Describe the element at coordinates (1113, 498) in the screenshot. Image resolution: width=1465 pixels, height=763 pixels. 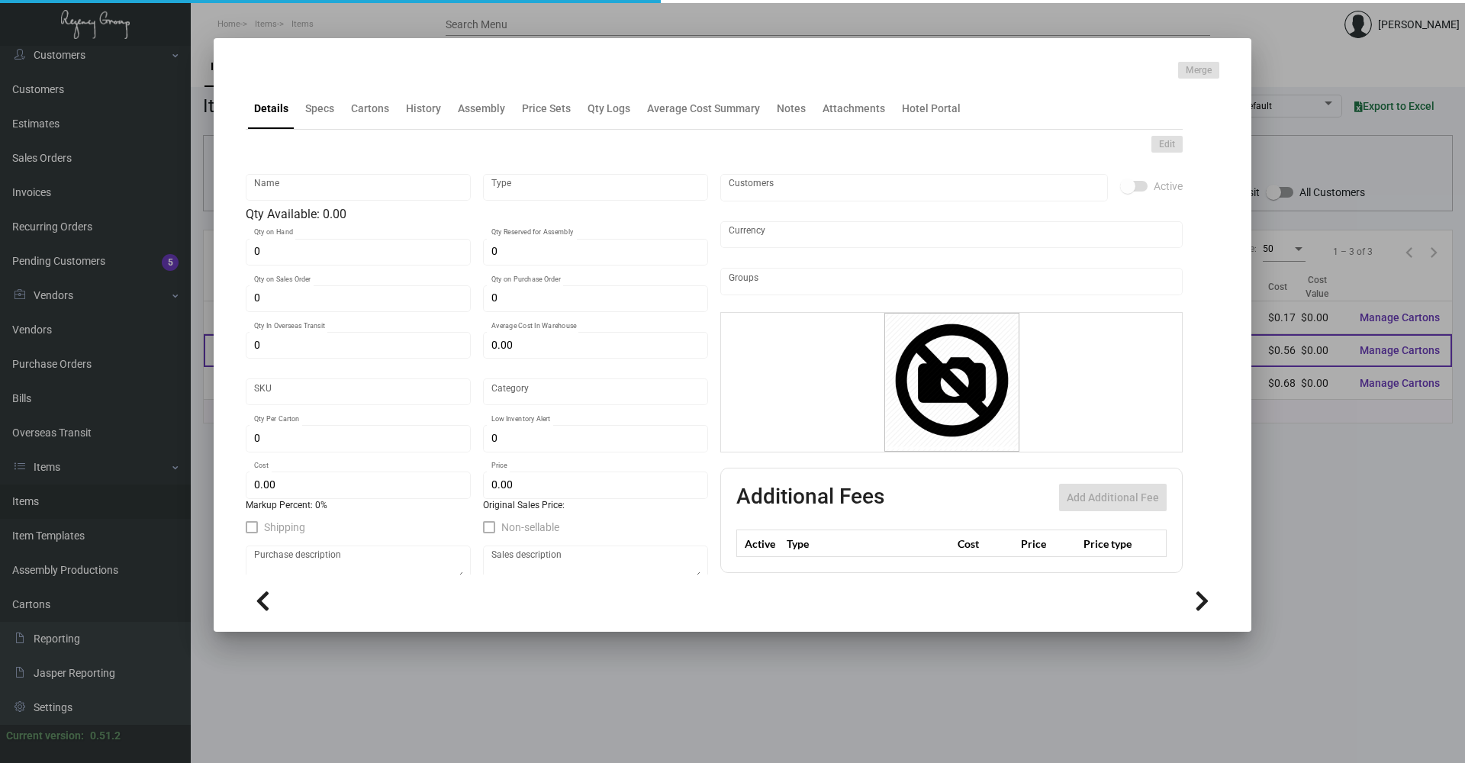
I see `span: Add Additional Fee` at that location.